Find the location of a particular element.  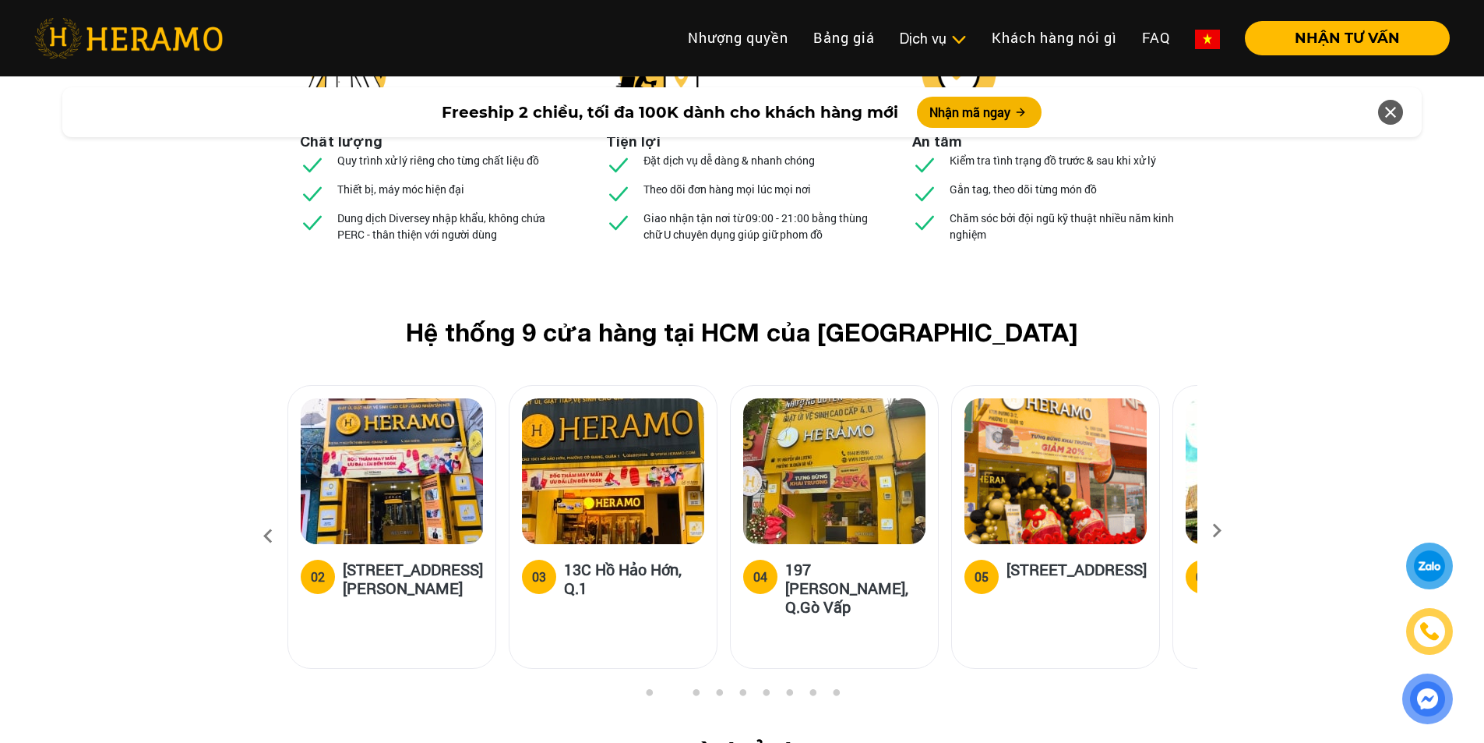

img: vn-flag.png is located at coordinates (1208, 39).